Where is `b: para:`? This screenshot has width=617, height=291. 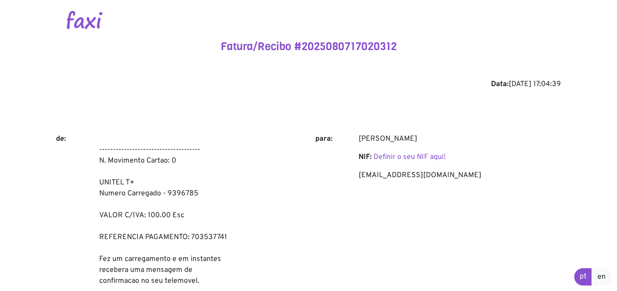 b: para: is located at coordinates (324, 139).